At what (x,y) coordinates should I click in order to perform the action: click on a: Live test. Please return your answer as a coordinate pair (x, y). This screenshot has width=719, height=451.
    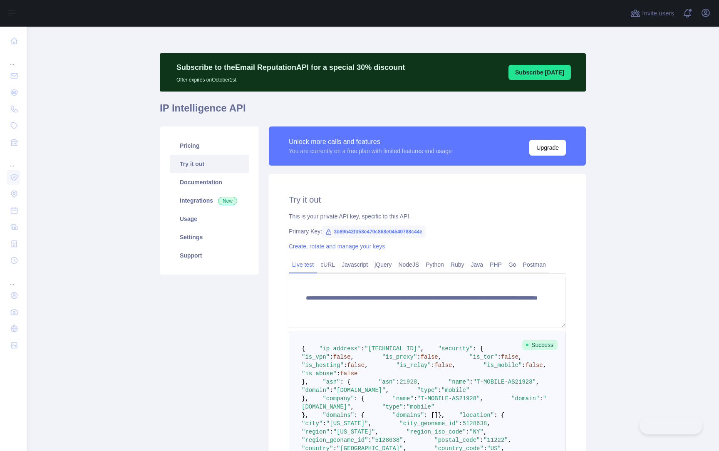
    Looking at the image, I should click on (303, 265).